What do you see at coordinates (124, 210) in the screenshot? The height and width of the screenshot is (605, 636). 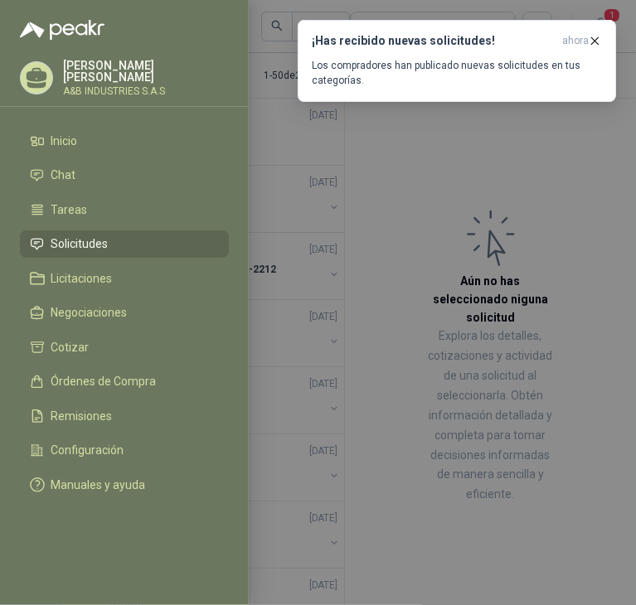 I see `a: Tareas` at bounding box center [124, 210].